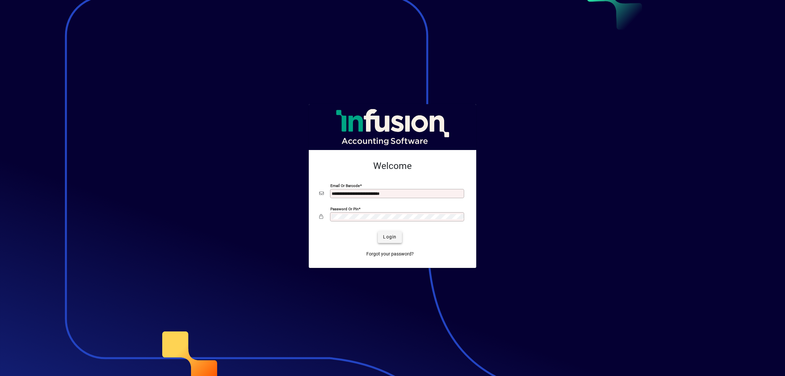  What do you see at coordinates (390, 237) in the screenshot?
I see `span: Login` at bounding box center [390, 237].